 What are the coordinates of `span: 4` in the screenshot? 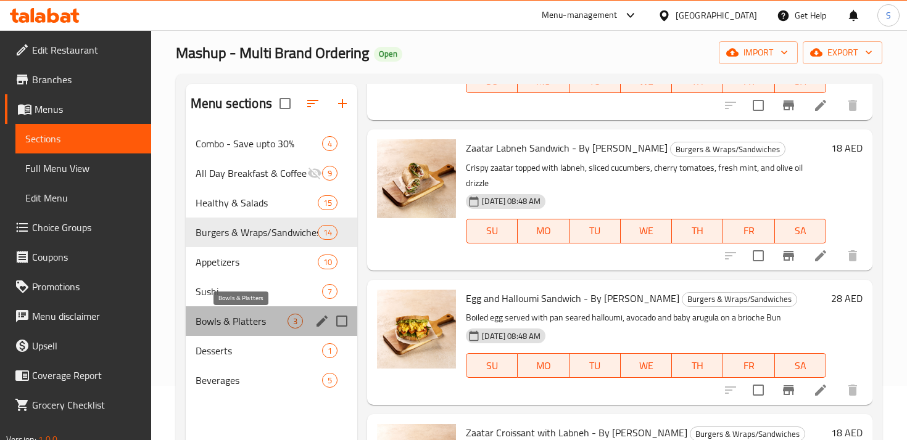 It's located at (329, 144).